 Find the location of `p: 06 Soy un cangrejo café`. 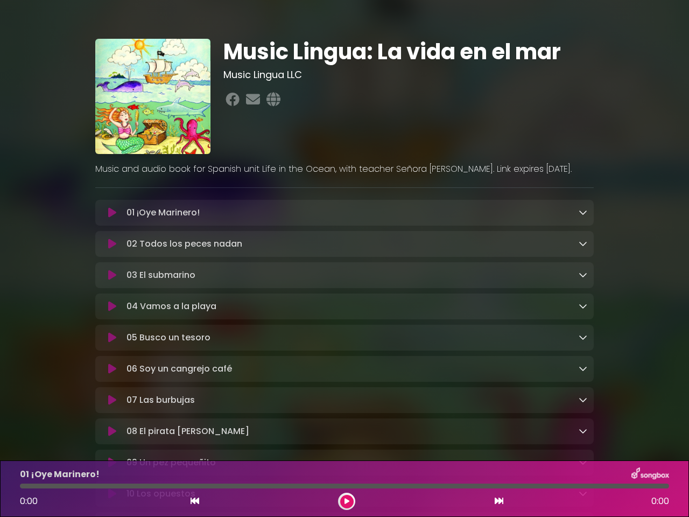

p: 06 Soy un cangrejo café is located at coordinates (179, 369).